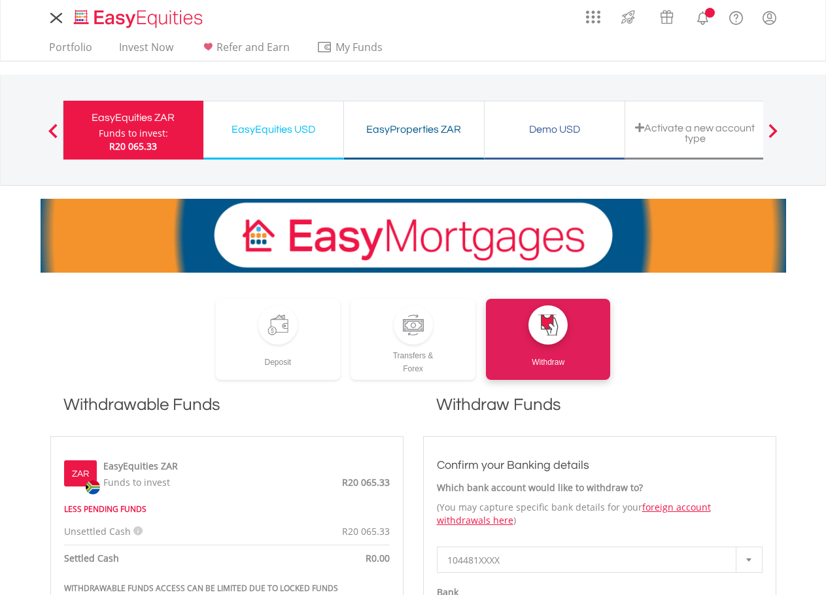  I want to click on strong: Settled Cash, so click(92, 558).